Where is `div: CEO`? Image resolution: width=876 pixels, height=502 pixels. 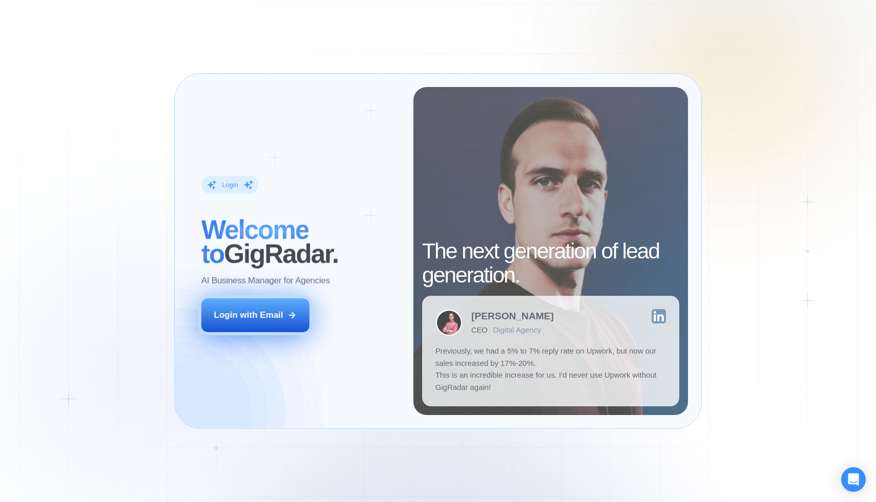 div: CEO is located at coordinates (479, 330).